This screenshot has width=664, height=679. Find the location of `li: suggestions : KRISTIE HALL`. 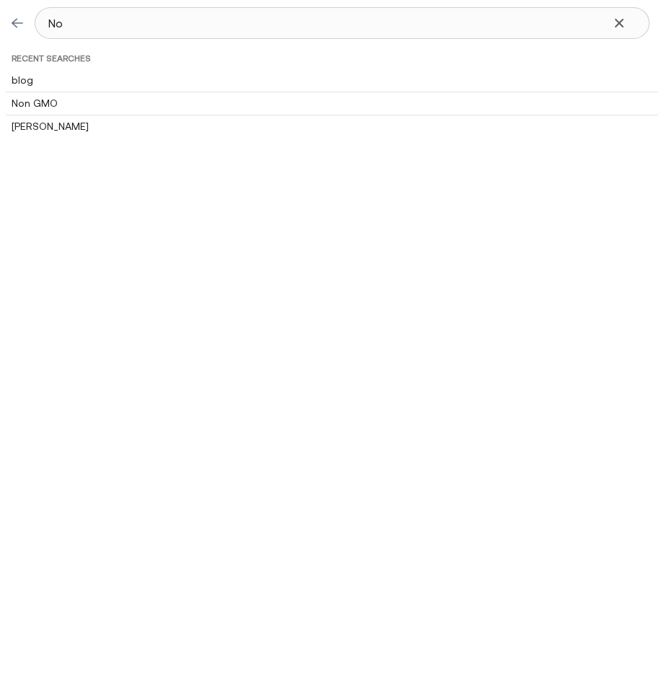

li: suggestions : KRISTIE HALL is located at coordinates (332, 127).